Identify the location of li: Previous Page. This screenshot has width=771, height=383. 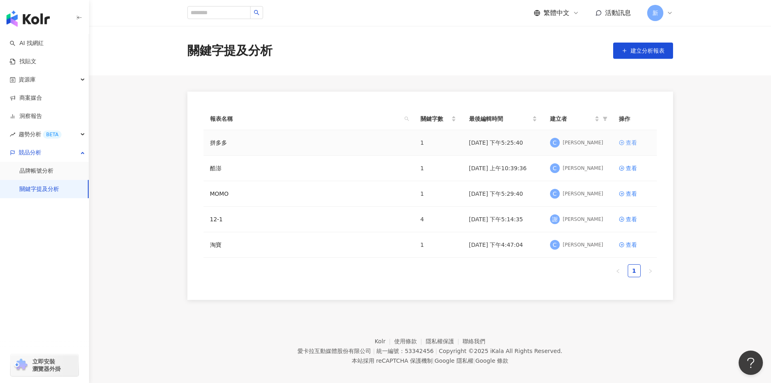
(618, 271).